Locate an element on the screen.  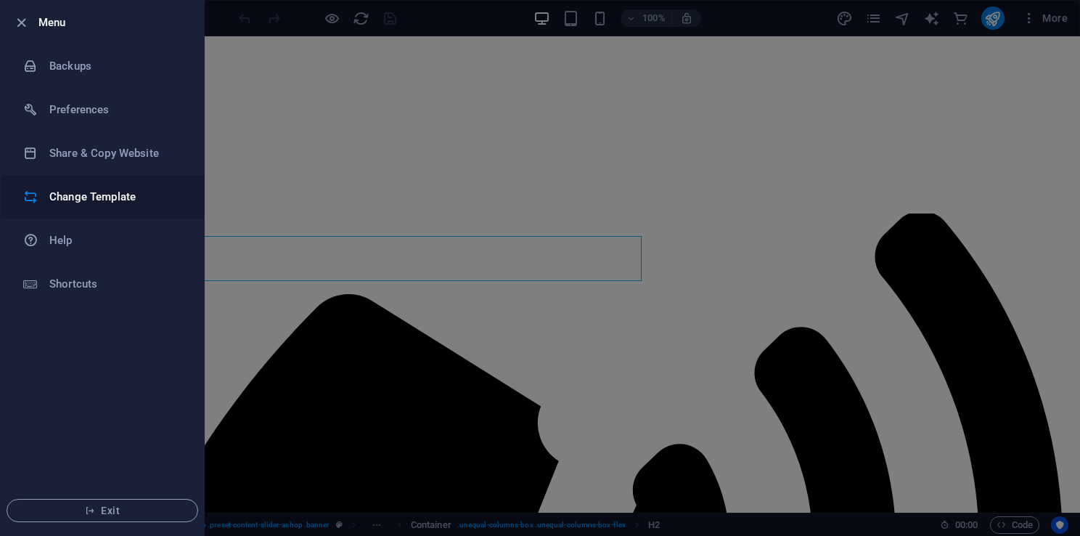
h6: Share & Copy Website is located at coordinates (116, 153).